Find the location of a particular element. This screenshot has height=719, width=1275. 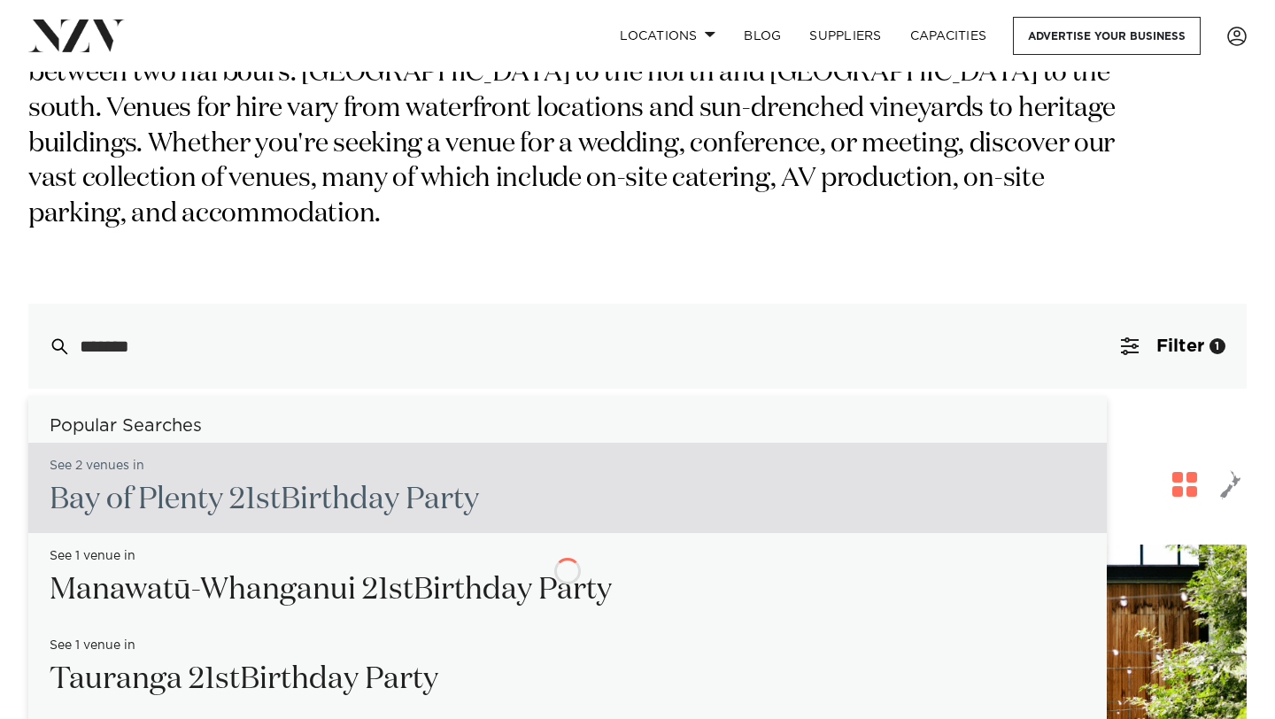

a: BLOG is located at coordinates (762, 35).